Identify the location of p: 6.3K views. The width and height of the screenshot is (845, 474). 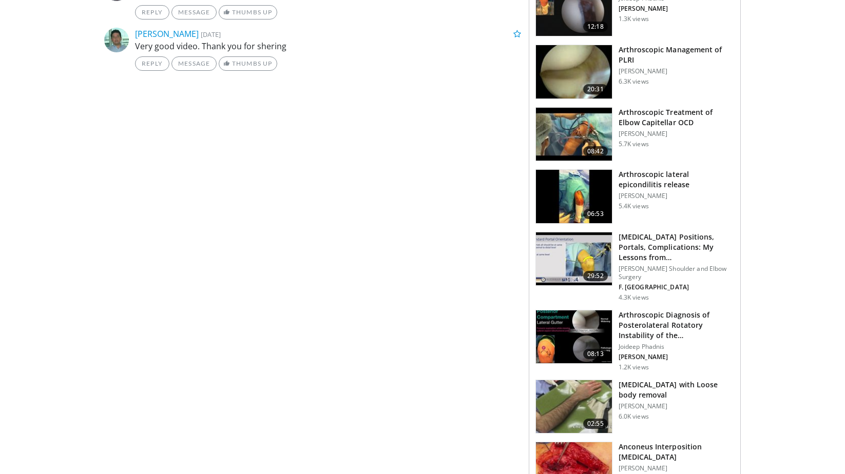
(633, 82).